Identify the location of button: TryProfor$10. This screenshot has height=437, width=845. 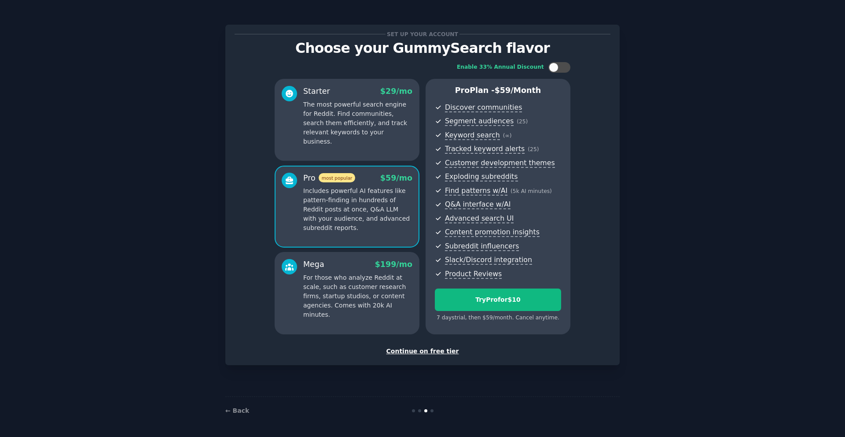
(498, 299).